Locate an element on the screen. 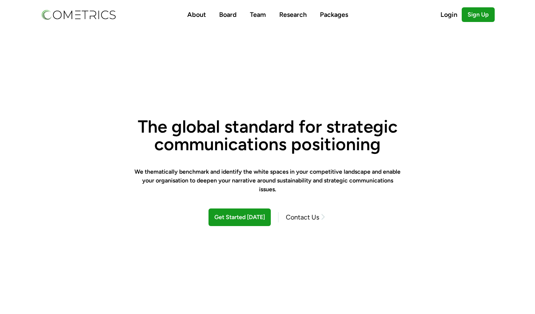 The image size is (535, 314). a: Packages is located at coordinates (334, 15).